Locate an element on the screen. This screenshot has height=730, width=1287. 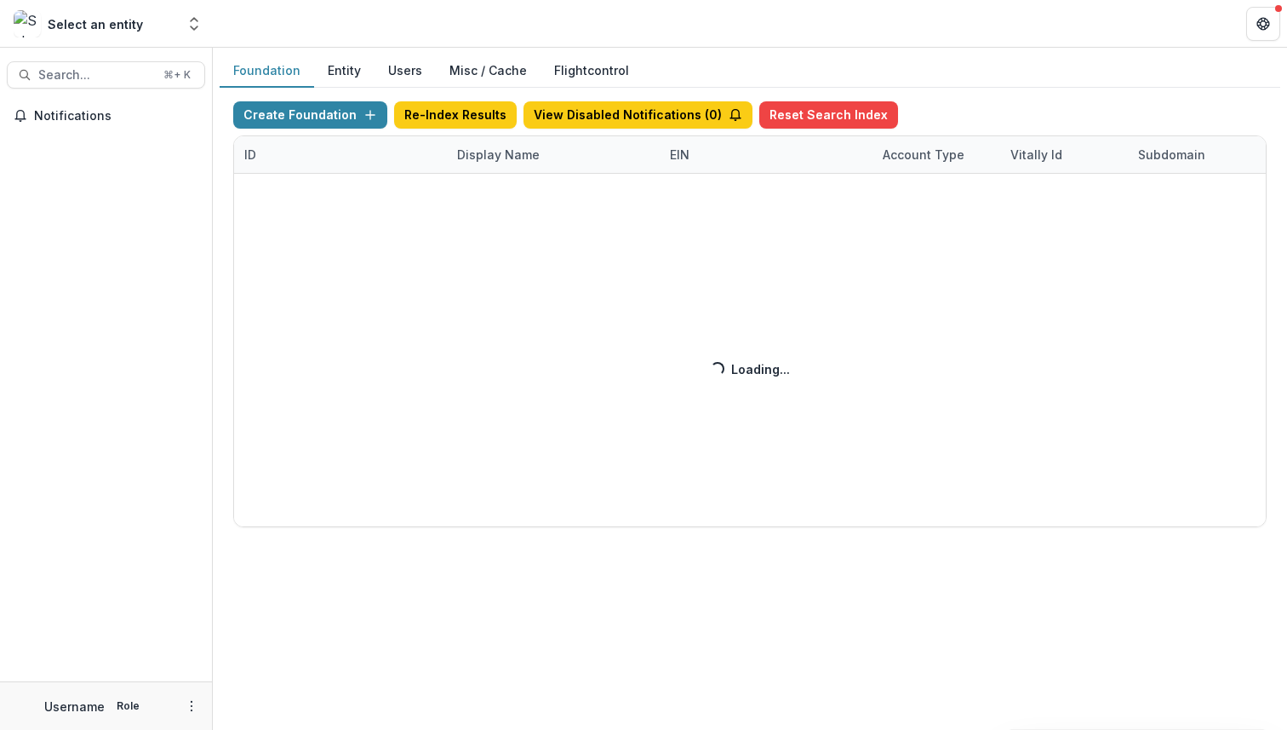
button: Open entity switcher is located at coordinates (194, 24).